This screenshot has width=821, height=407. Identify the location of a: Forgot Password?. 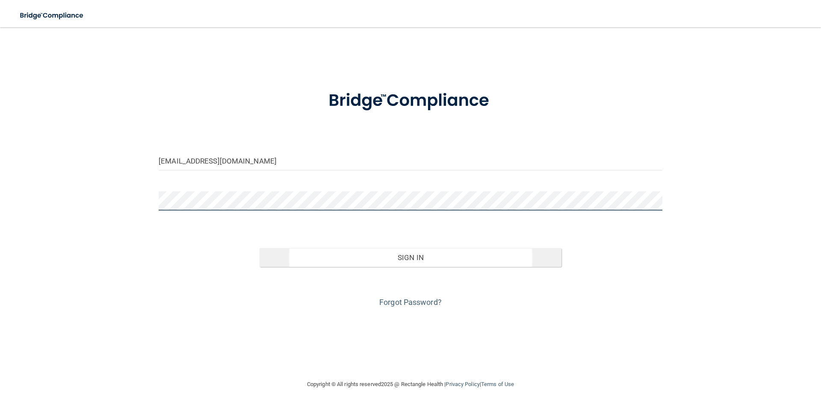
(410, 302).